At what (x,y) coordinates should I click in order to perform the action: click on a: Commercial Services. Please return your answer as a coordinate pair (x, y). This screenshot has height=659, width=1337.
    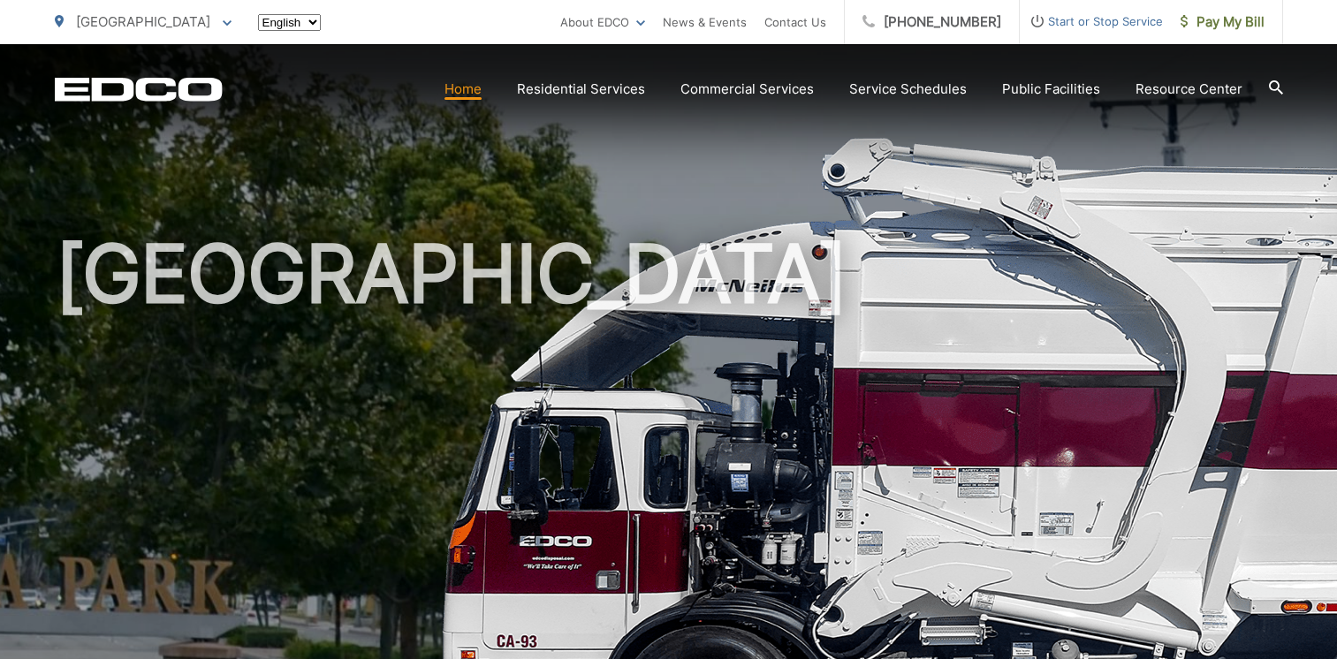
    Looking at the image, I should click on (747, 89).